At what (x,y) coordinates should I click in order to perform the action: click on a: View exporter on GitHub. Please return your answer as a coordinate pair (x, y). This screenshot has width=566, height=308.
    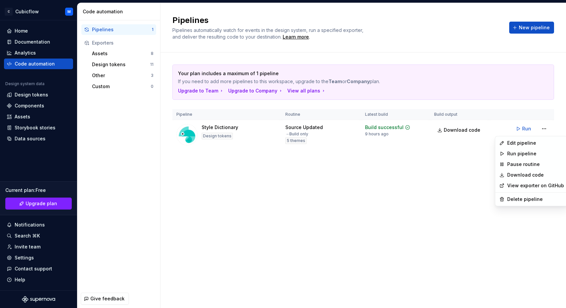
    Looking at the image, I should click on (536, 185).